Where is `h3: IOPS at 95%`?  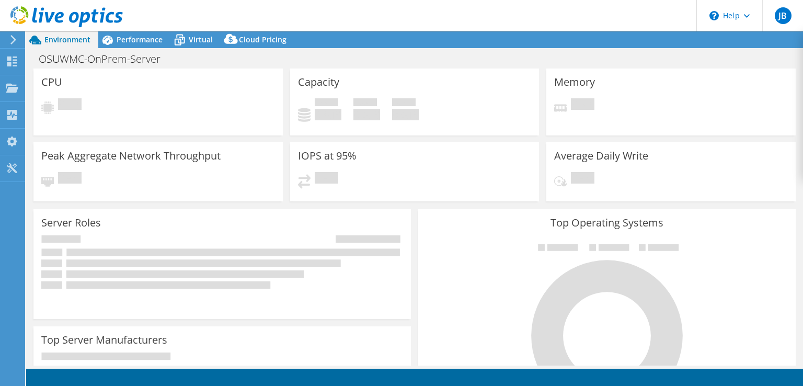 h3: IOPS at 95% is located at coordinates (327, 156).